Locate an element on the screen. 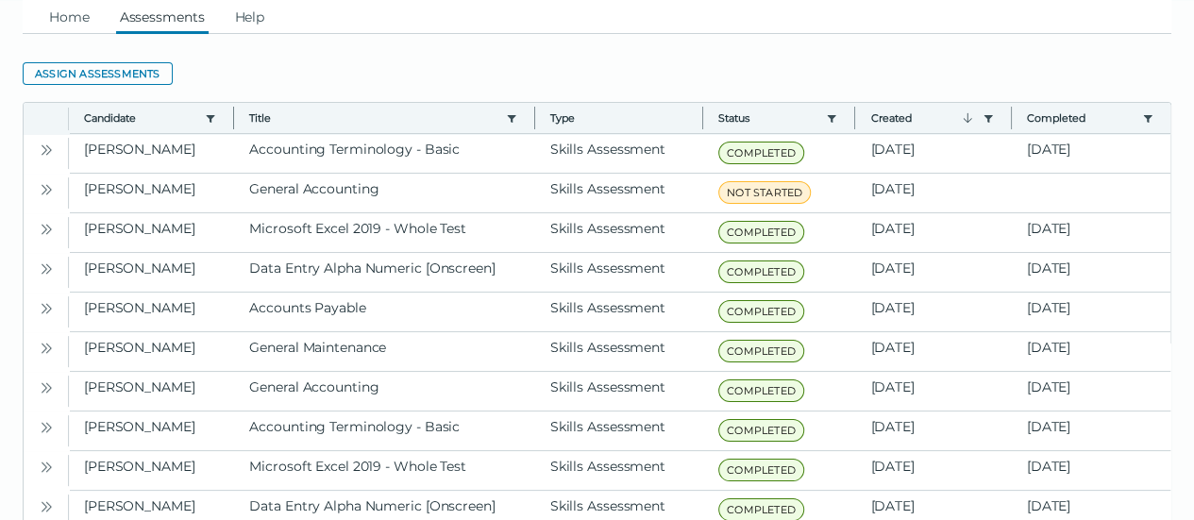 This screenshot has height=520, width=1194. button: Title is located at coordinates (373, 118).